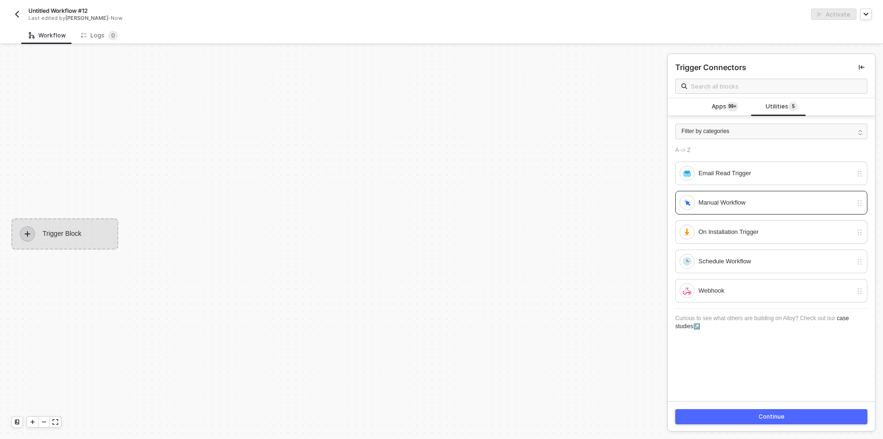 Image resolution: width=883 pixels, height=439 pixels. Describe the element at coordinates (771, 416) in the screenshot. I see `button: Continue` at that location.